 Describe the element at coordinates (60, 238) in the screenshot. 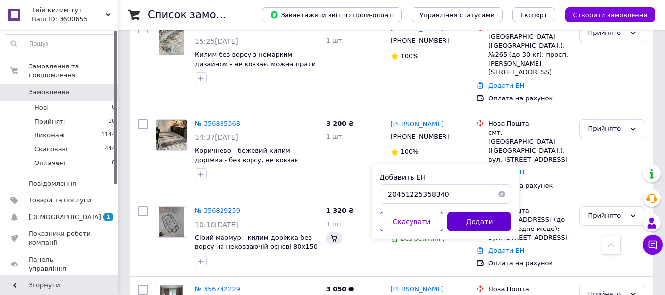

I see `span: Показники роботи компанії` at that location.